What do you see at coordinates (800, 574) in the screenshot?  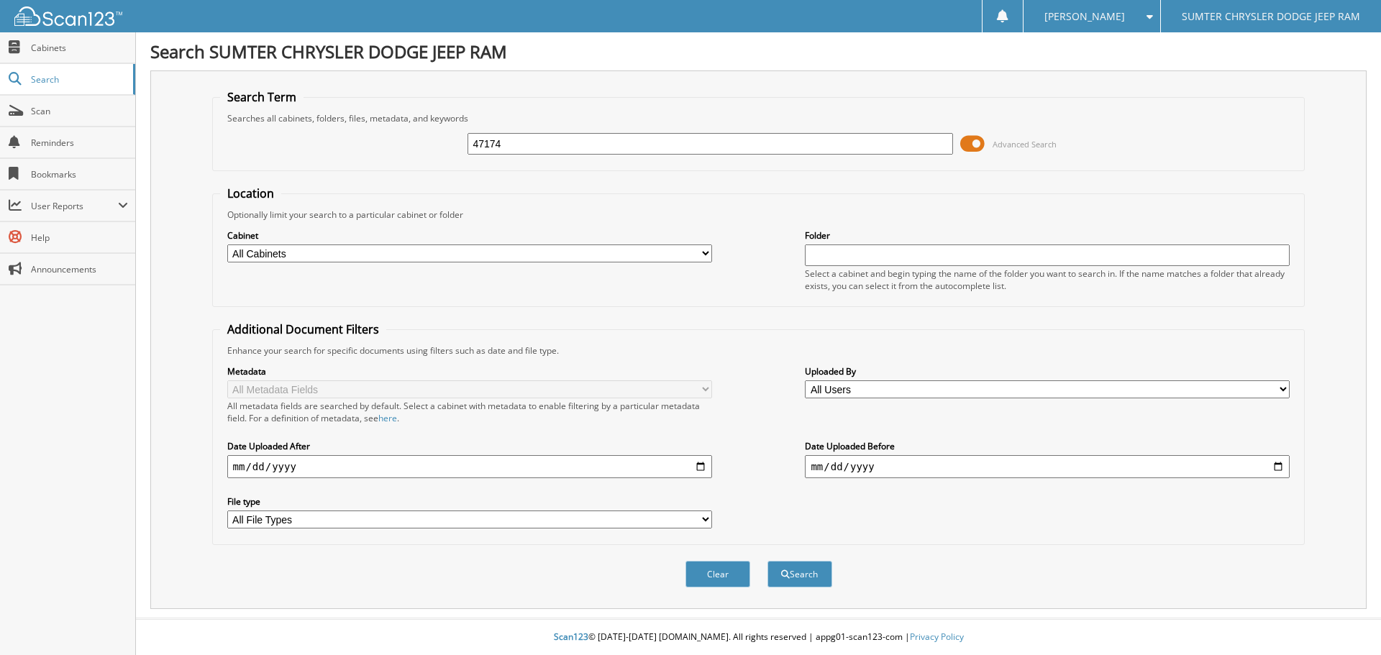 I see `button: Search` at bounding box center [800, 574].